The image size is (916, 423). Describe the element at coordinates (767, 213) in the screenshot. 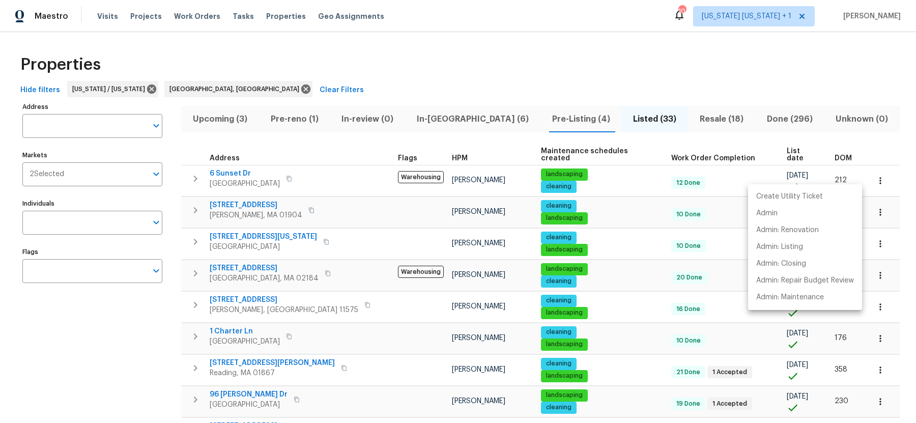

I see `p: Admin` at that location.